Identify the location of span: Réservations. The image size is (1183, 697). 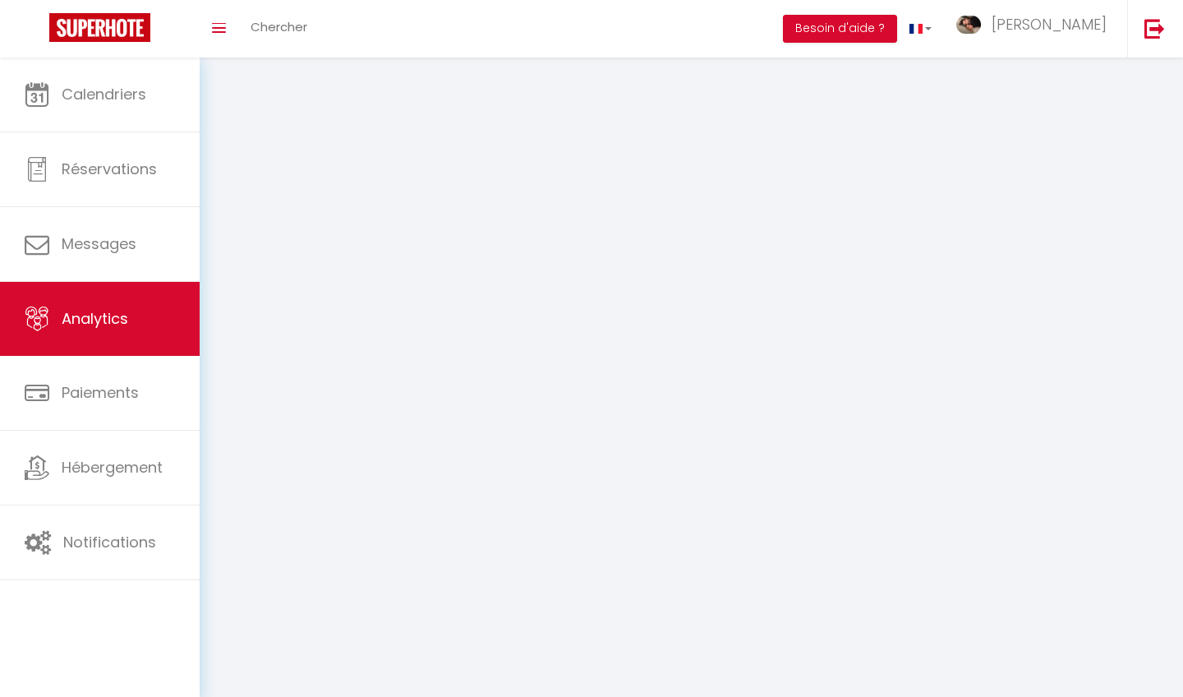
(109, 168).